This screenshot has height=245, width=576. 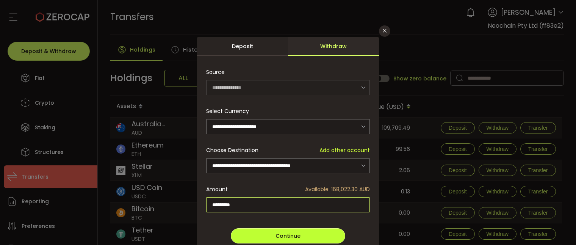 I want to click on span: Choose Destination, so click(x=232, y=150).